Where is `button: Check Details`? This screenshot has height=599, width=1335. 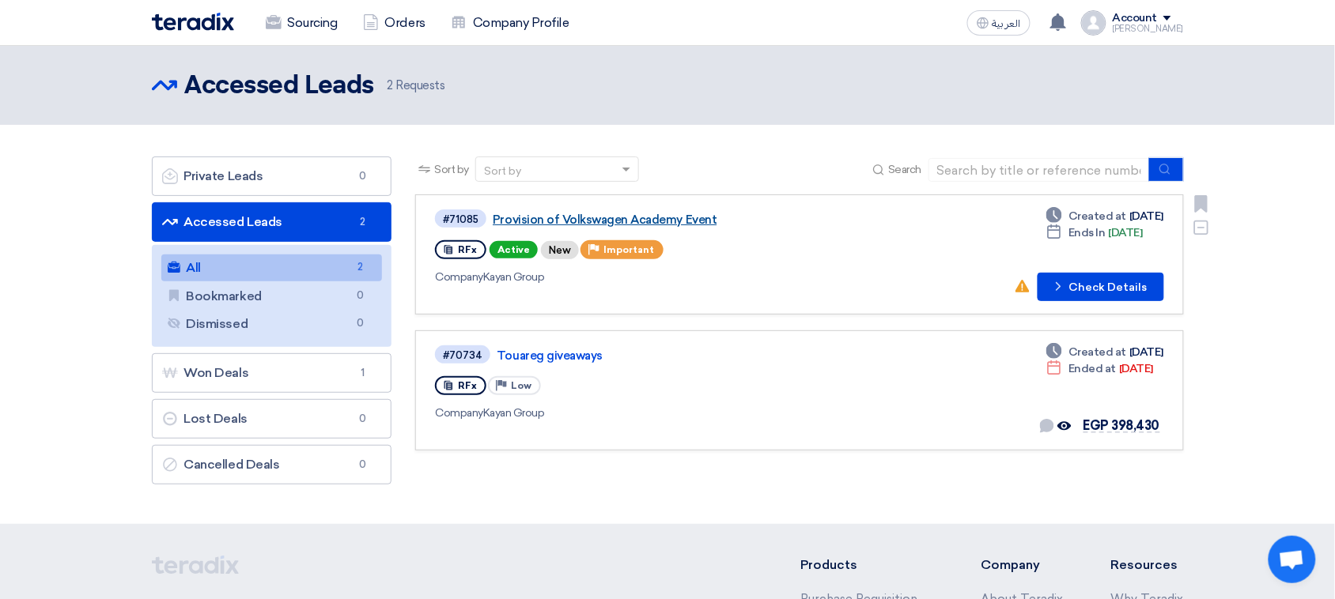
button: Check Details is located at coordinates (1101, 287).